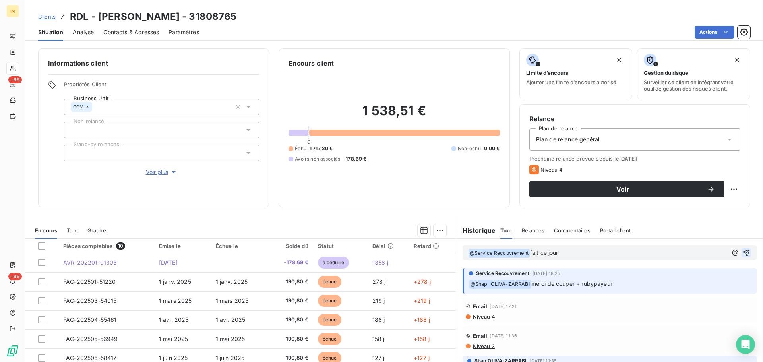 The image size is (763, 362). Describe the element at coordinates (47, 17) in the screenshot. I see `span: Clients` at that location.